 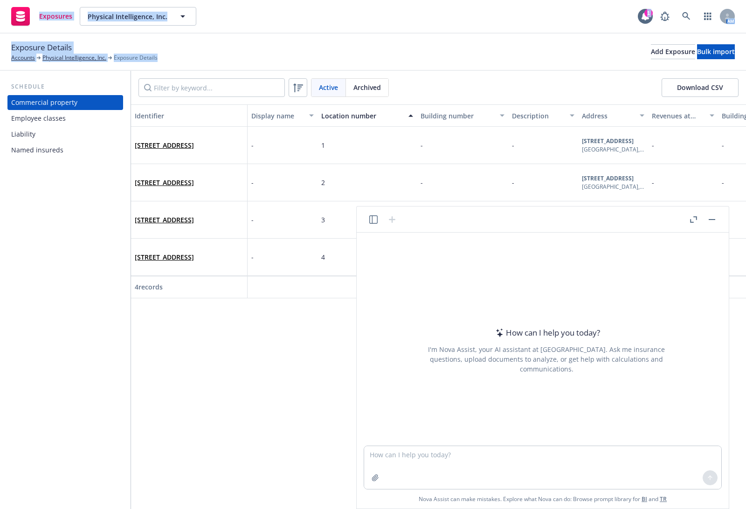 I want to click on div: Description, so click(x=538, y=116).